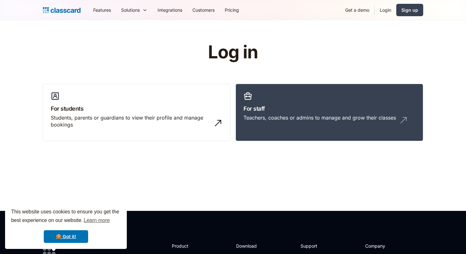 The height and width of the screenshot is (254, 466). Describe the element at coordinates (130, 121) in the screenshot. I see `div: Students, parents or guardians to view their profile and manage bookings` at that location.